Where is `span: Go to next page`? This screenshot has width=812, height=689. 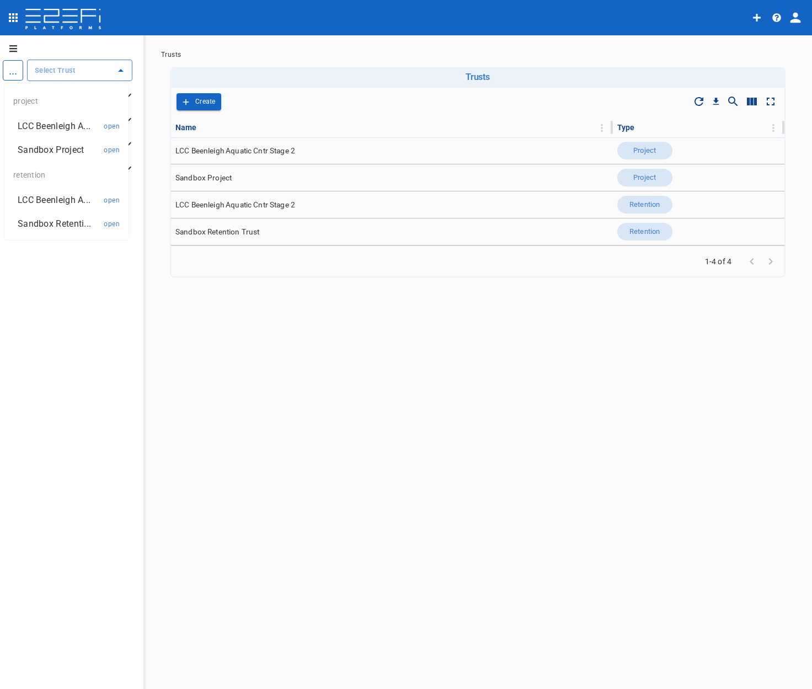 span: Go to next page is located at coordinates (770, 261).